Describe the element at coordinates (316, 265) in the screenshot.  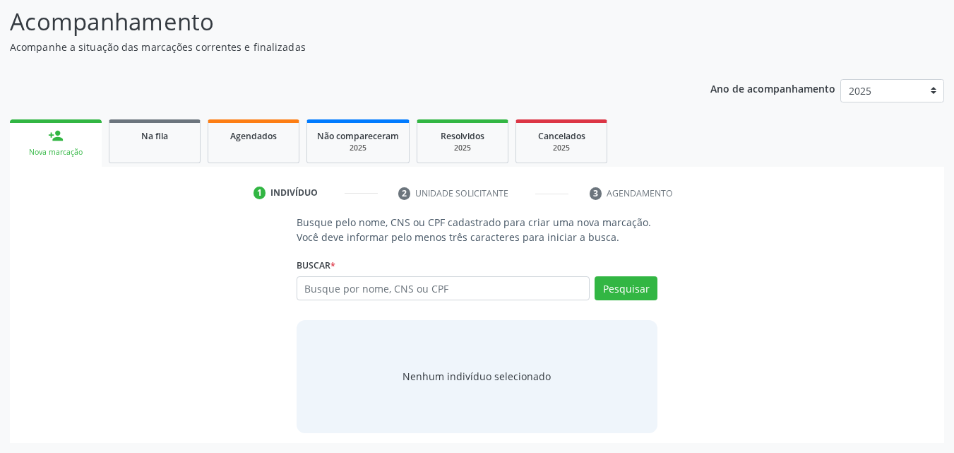
I see `label: Buscar` at that location.